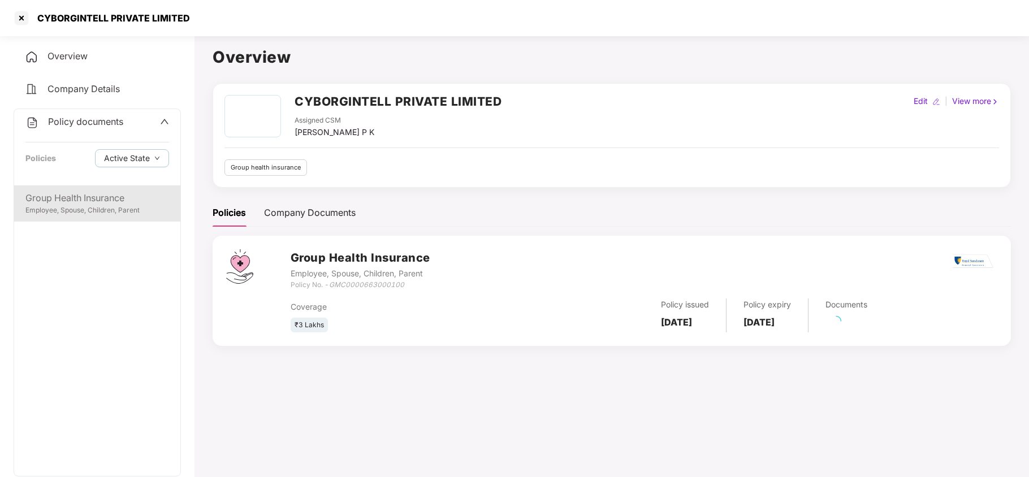  I want to click on img: svg+xml;base64,PHN2ZyB4bWxucz0iaHR0cDovL3d3dy53My5vcmcvMjAwMC9zdmciIHdpZHRoPSI0Ny43MTQiIGhlaWdodD..., so click(240, 266).